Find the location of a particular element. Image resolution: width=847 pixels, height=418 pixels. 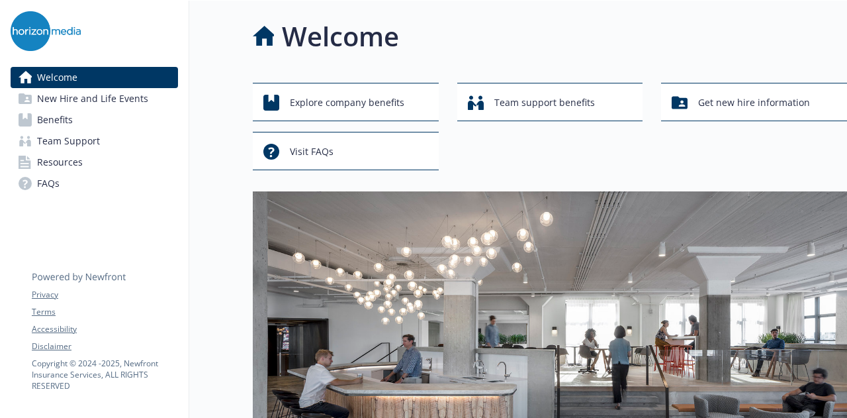

button: Team support benefits is located at coordinates (550, 102).